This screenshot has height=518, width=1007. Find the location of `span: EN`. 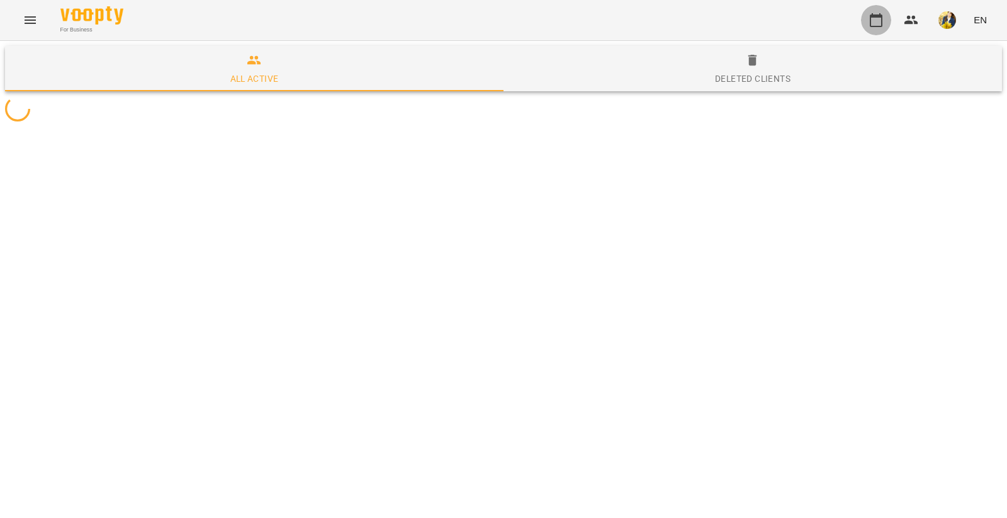

span: EN is located at coordinates (980, 20).